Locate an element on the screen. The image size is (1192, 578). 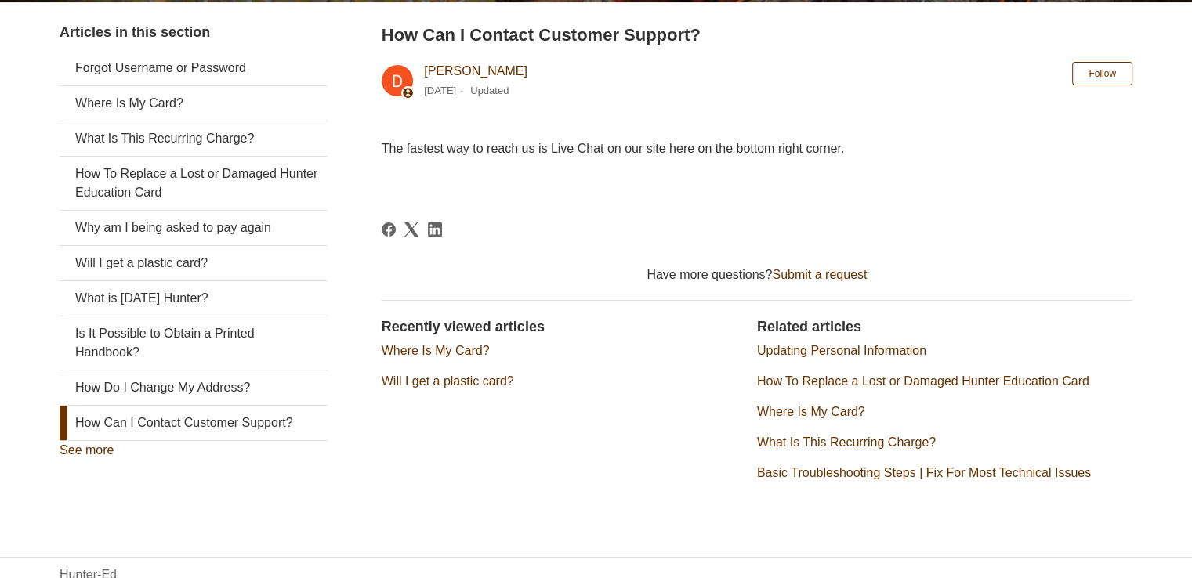
h2: Related articles is located at coordinates (944, 327).